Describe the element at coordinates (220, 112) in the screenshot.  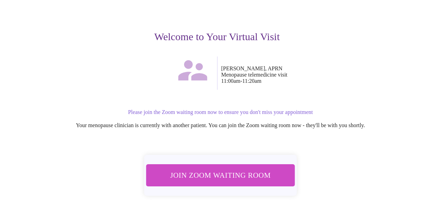
I see `p: Please join the Zoom waiting room now to ensure you don't miss your appointment` at that location.